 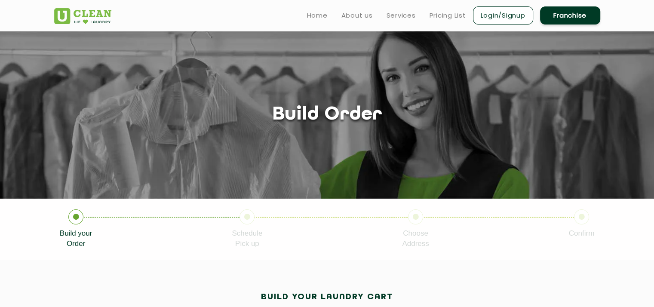 I want to click on p: Choose Address, so click(x=415, y=239).